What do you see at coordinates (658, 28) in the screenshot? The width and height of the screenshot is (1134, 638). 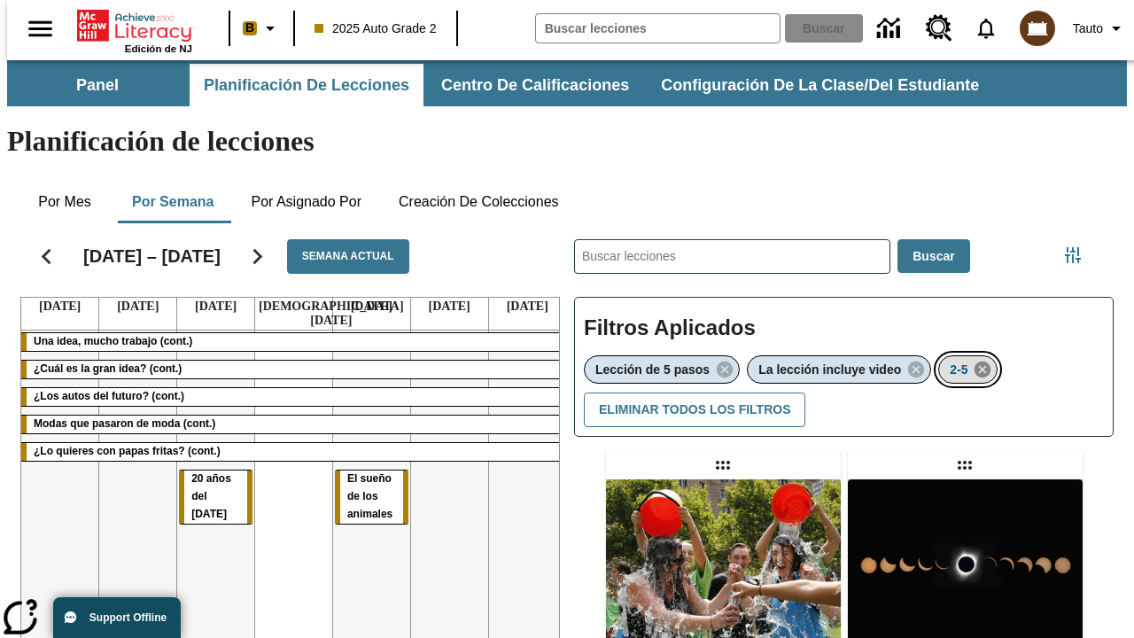 I see `input: Buscar campo` at bounding box center [658, 28].